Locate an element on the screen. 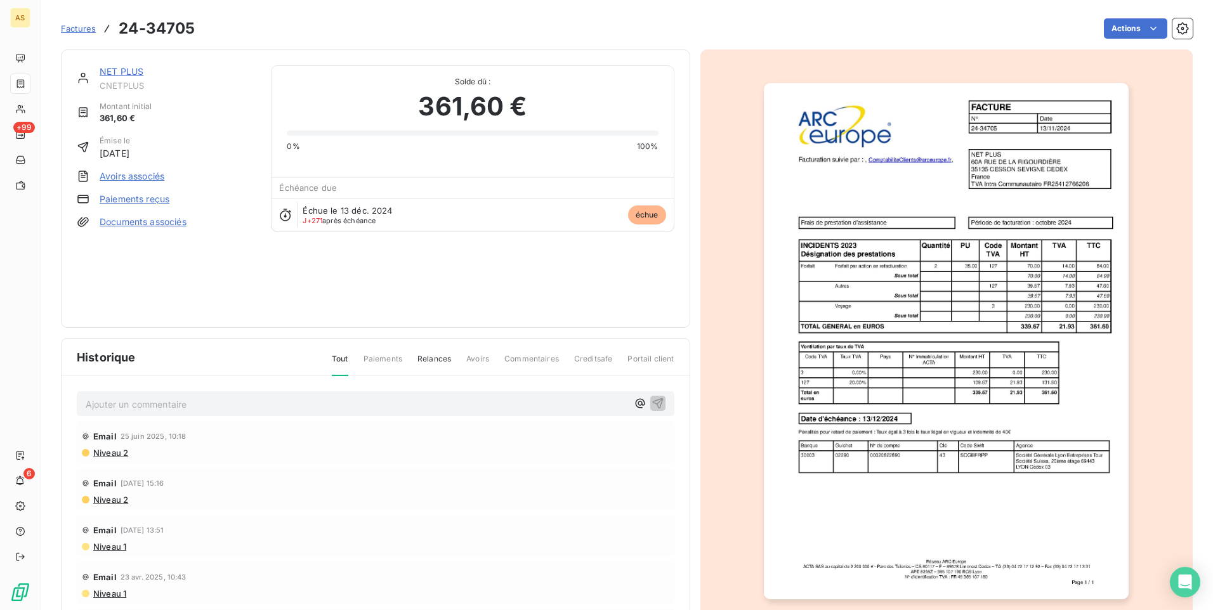 This screenshot has width=1213, height=610. span: 25 juin 2025, 10:18 is located at coordinates (154, 436).